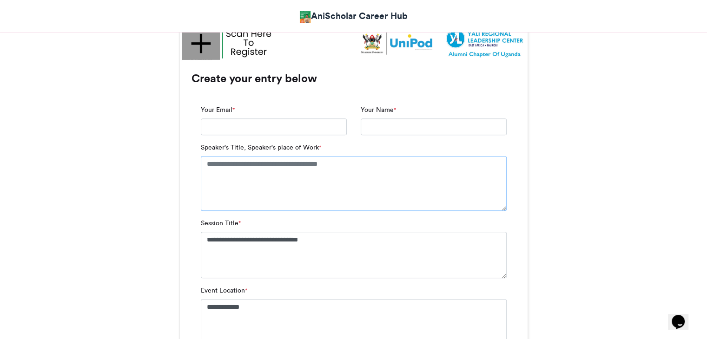 The width and height of the screenshot is (707, 339). What do you see at coordinates (261, 147) in the screenshot?
I see `label: Speaker's Title, Speaker's place of Work` at bounding box center [261, 147].